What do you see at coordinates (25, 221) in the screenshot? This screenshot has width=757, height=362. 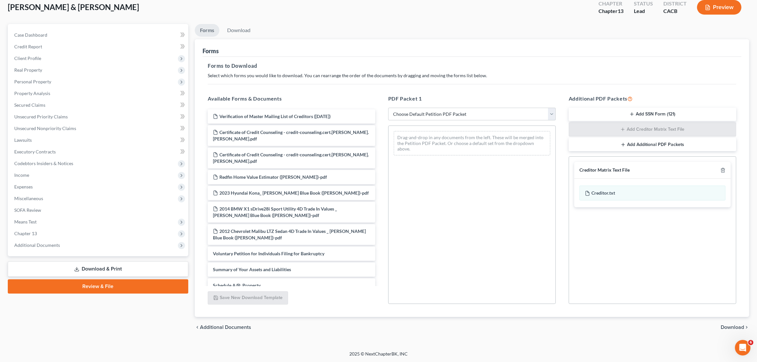 I see `span: Means Test` at bounding box center [25, 221].